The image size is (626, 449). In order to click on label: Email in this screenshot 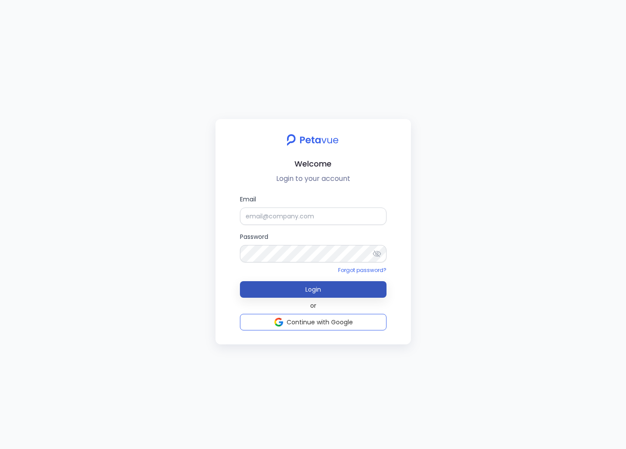, I will do `click(313, 210)`.